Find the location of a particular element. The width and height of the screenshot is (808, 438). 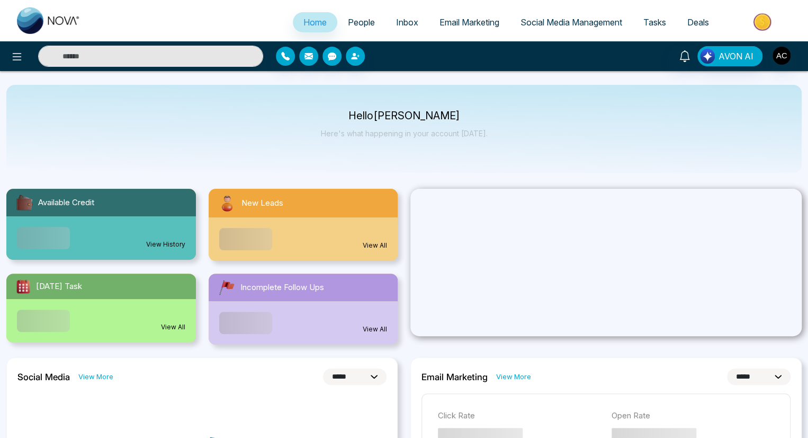

a: People is located at coordinates (361, 22).